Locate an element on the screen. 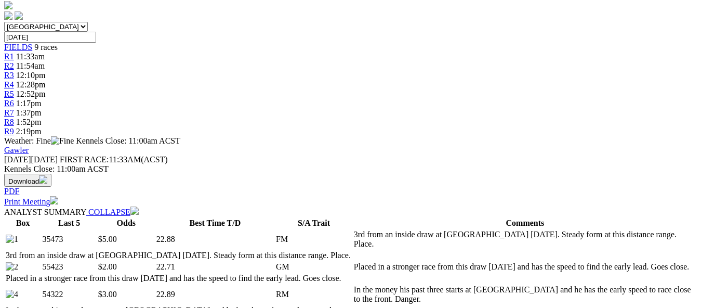  img: logo-grsa-white.png is located at coordinates (8, 5).